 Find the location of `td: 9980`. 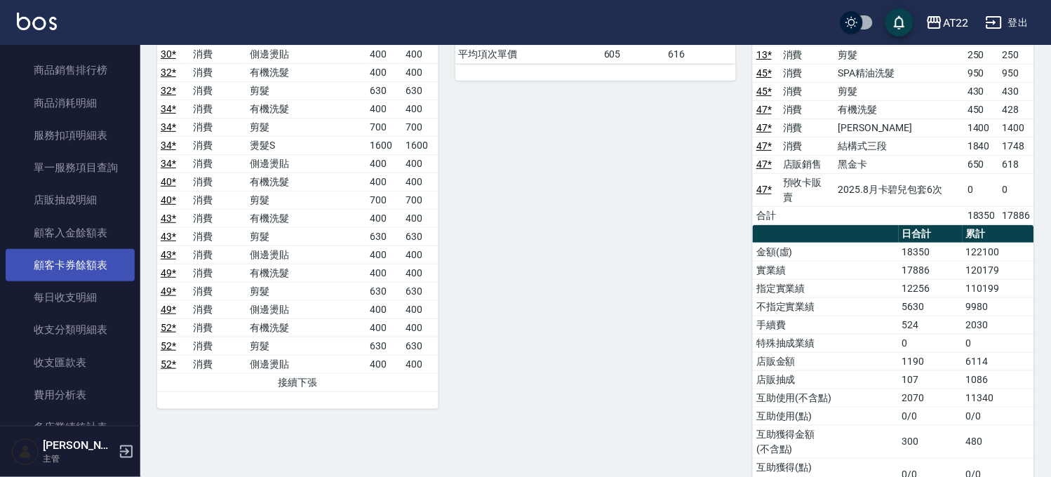

td: 9980 is located at coordinates (998, 307).